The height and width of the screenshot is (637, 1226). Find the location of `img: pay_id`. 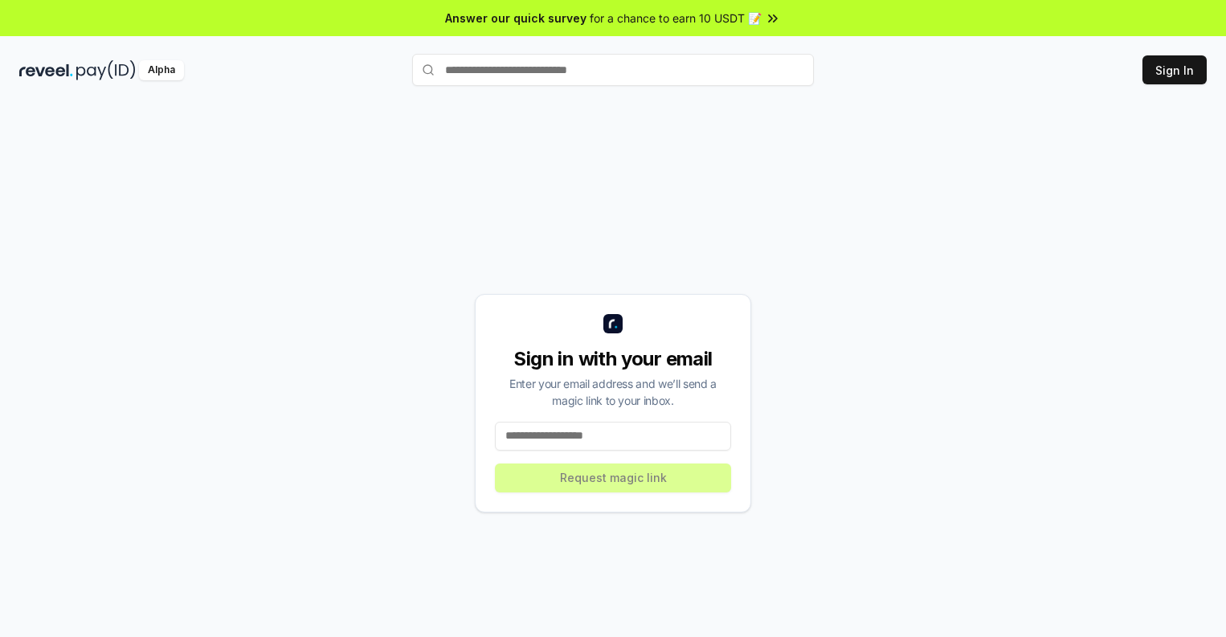

img: pay_id is located at coordinates (106, 70).